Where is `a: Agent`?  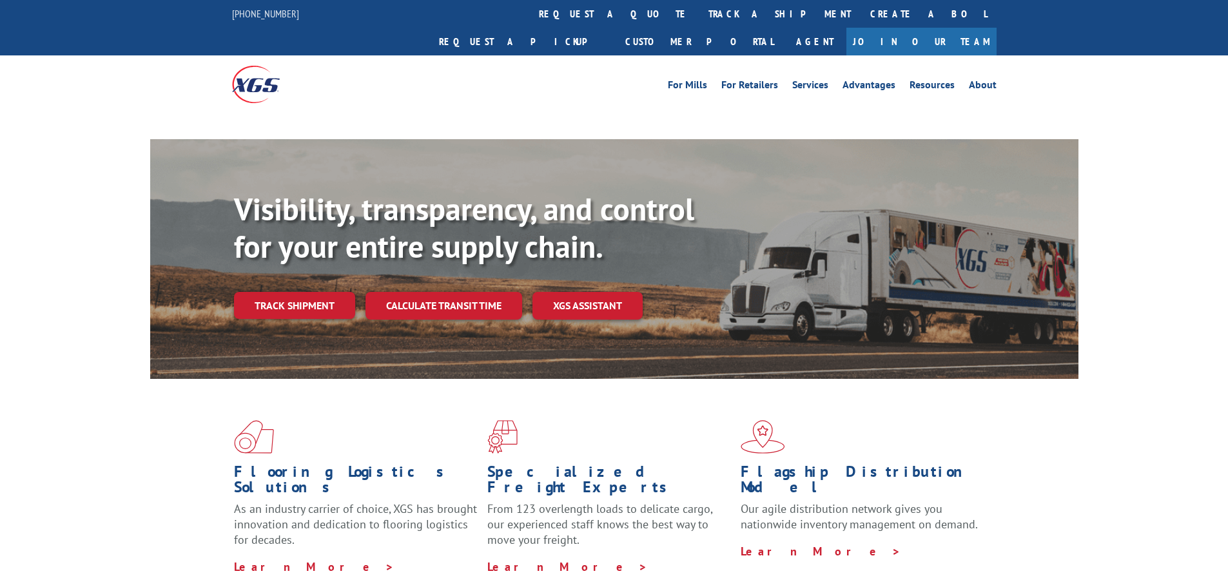 a: Agent is located at coordinates (815, 41).